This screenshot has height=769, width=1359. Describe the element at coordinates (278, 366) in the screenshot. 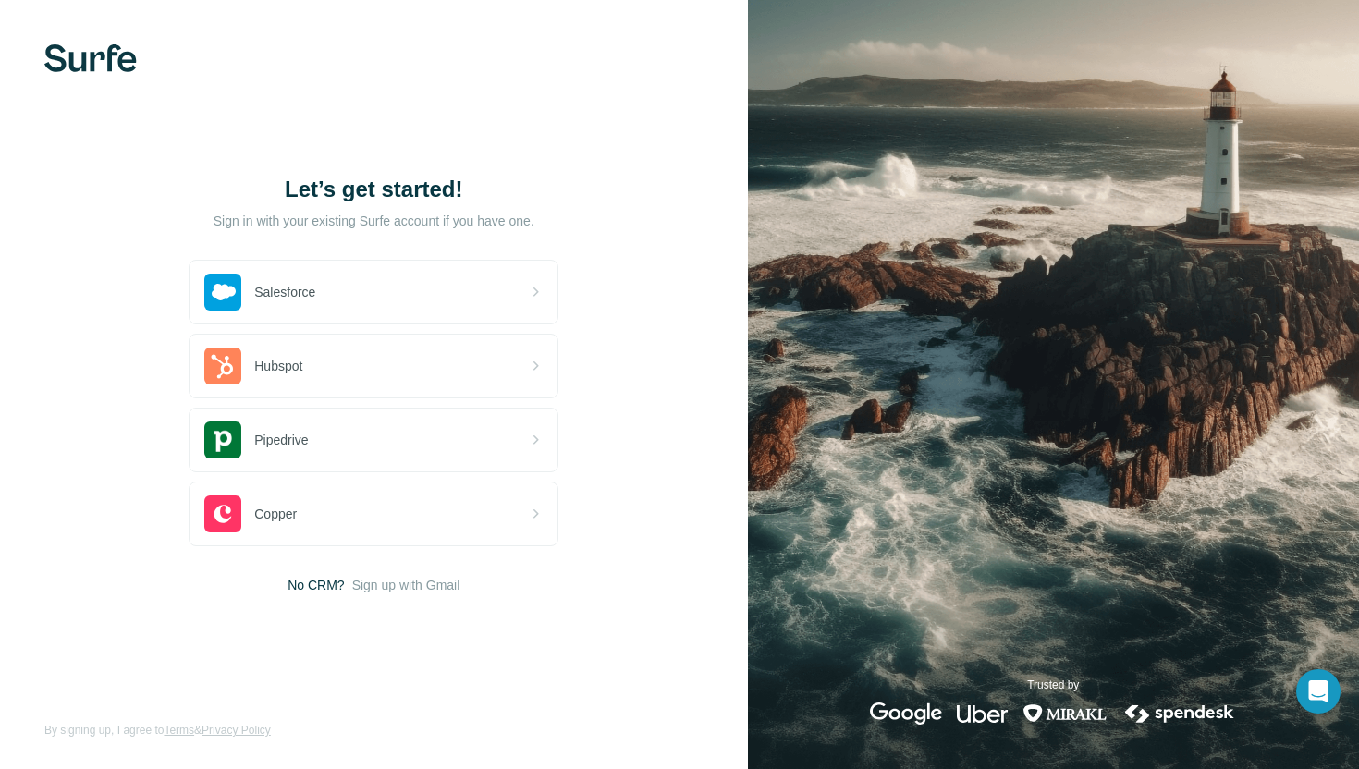

I see `span: Hubspot` at that location.